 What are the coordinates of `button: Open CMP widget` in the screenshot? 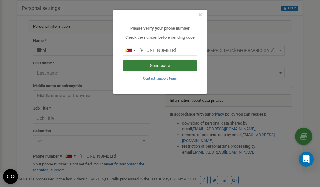 It's located at (11, 177).